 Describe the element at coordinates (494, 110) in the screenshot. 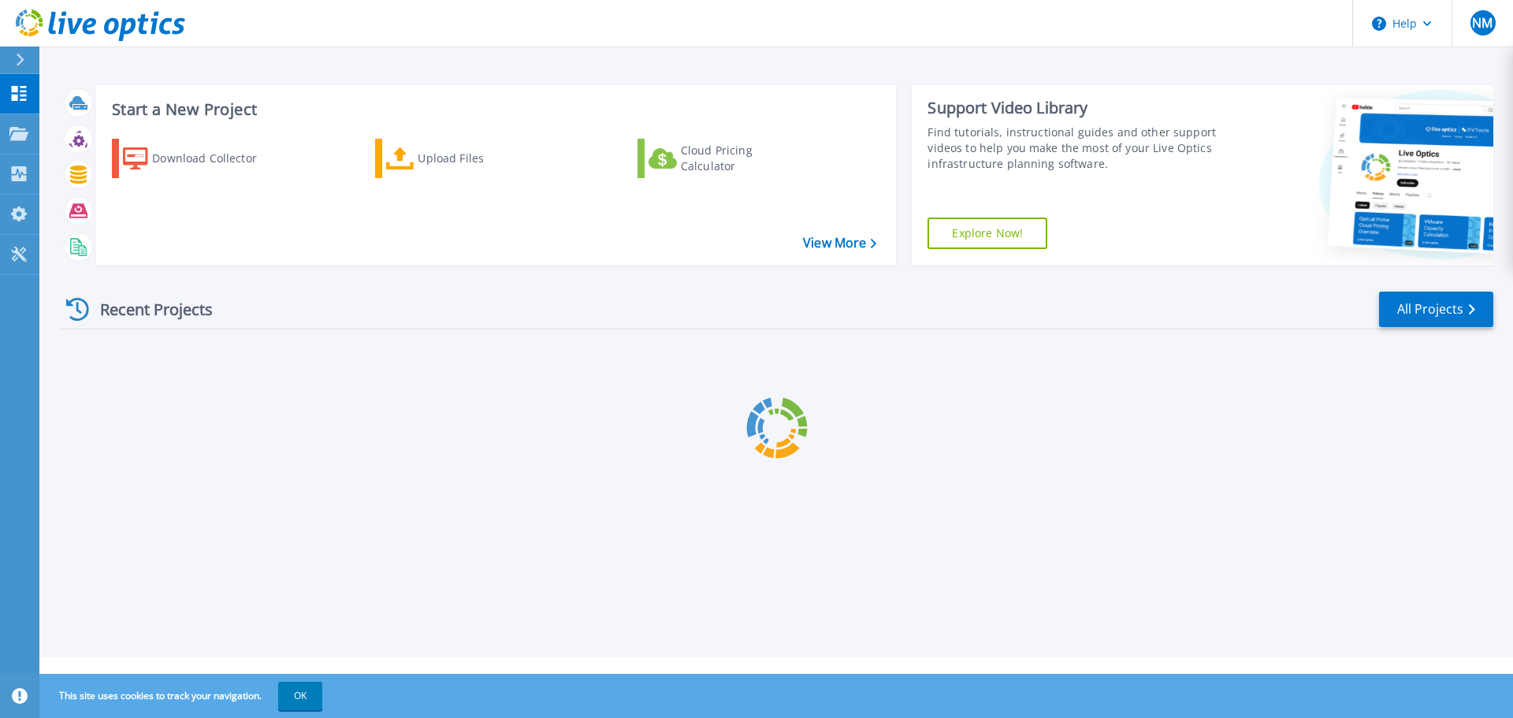

I see `h3: Start a New Project` at that location.